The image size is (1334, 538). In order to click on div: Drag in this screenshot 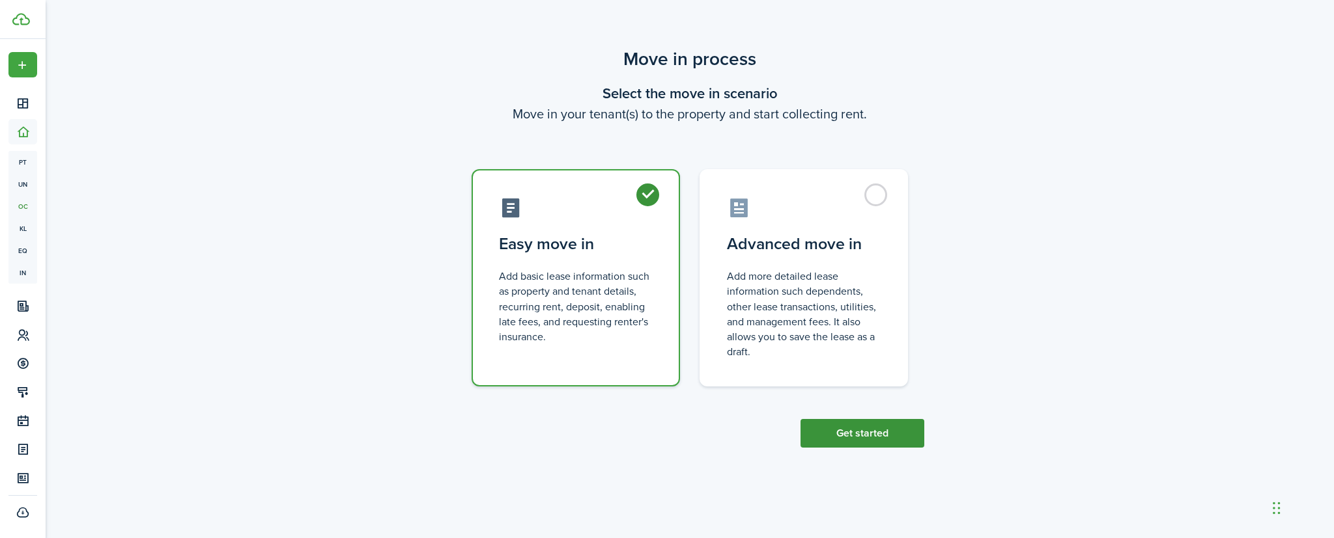, I will do `click(1276, 509)`.